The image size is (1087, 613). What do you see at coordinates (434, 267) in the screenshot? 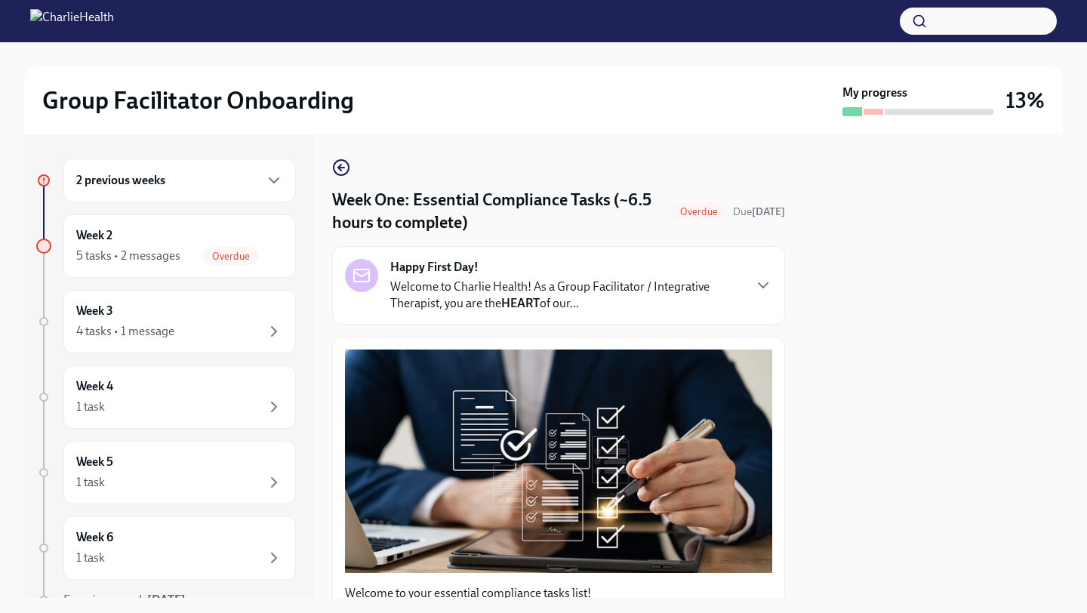
I see `strong: Happy First Day!` at bounding box center [434, 267].